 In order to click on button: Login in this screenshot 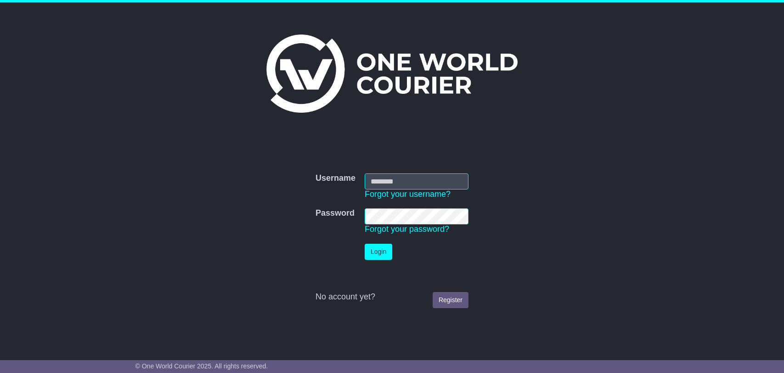, I will do `click(379, 251)`.